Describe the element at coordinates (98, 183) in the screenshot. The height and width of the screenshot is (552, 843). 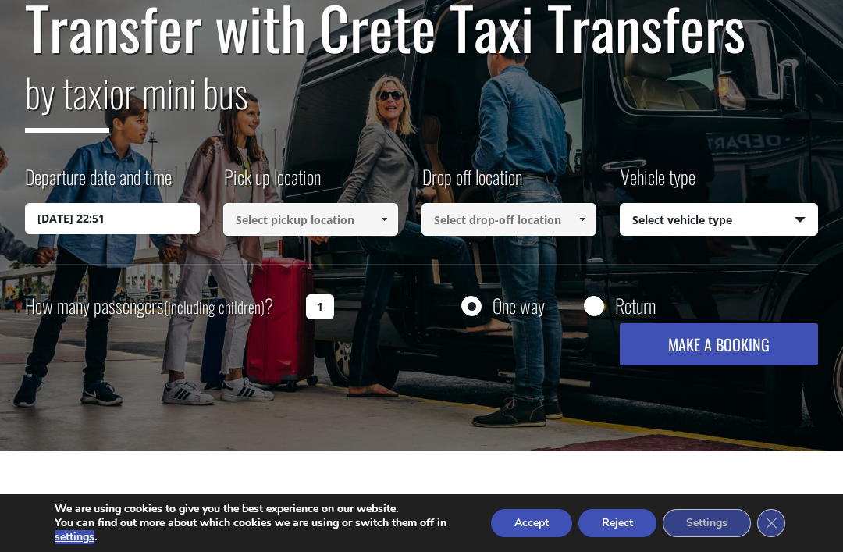
I see `label: Departure date and time` at that location.